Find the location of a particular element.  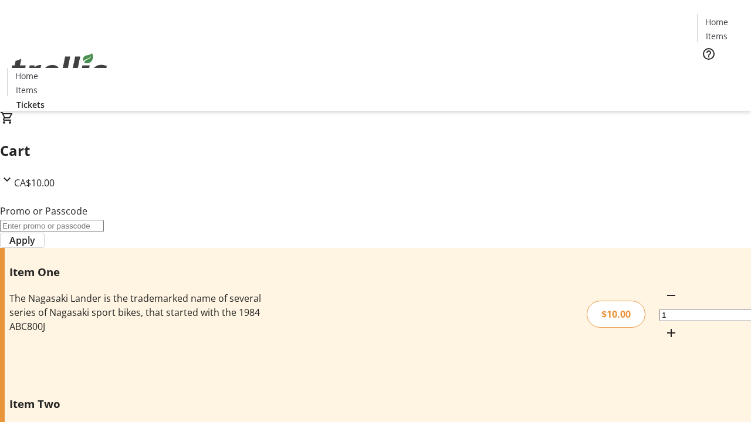

div: $10.00 is located at coordinates (616, 314).